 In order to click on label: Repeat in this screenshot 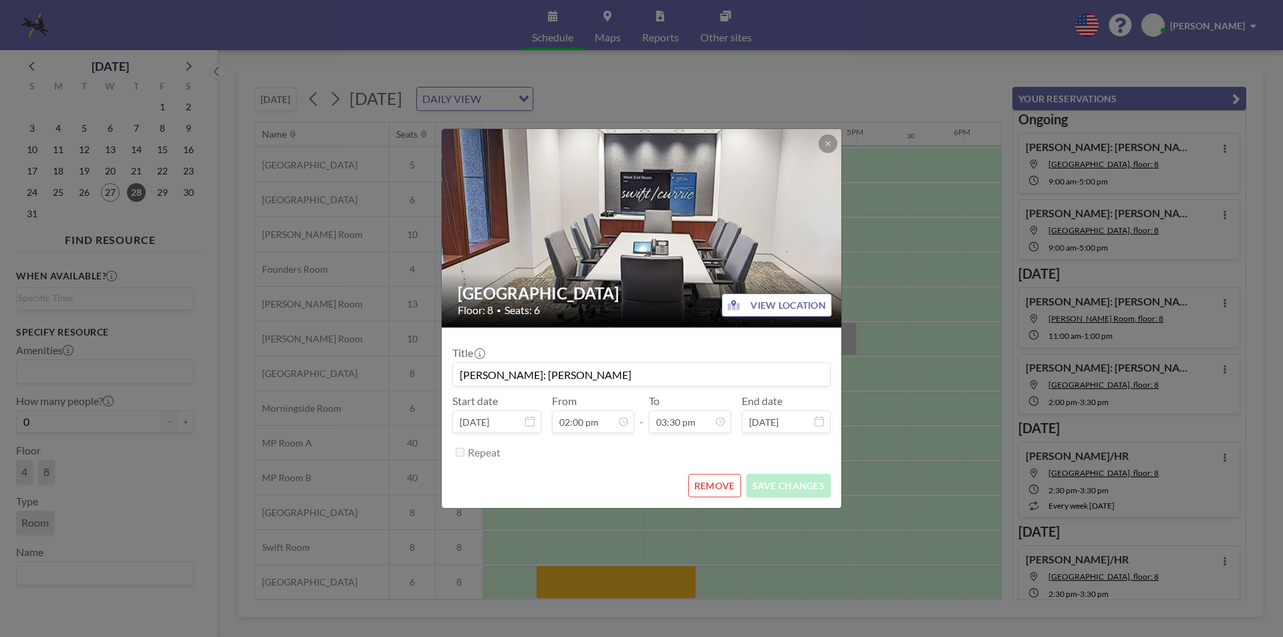, I will do `click(484, 452)`.